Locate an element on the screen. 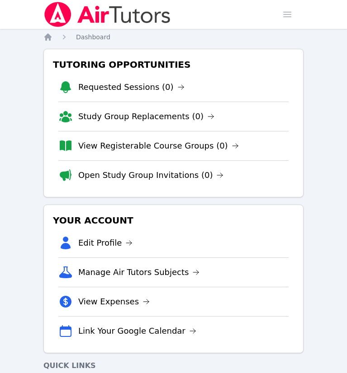  span: Dashboard is located at coordinates (93, 37).